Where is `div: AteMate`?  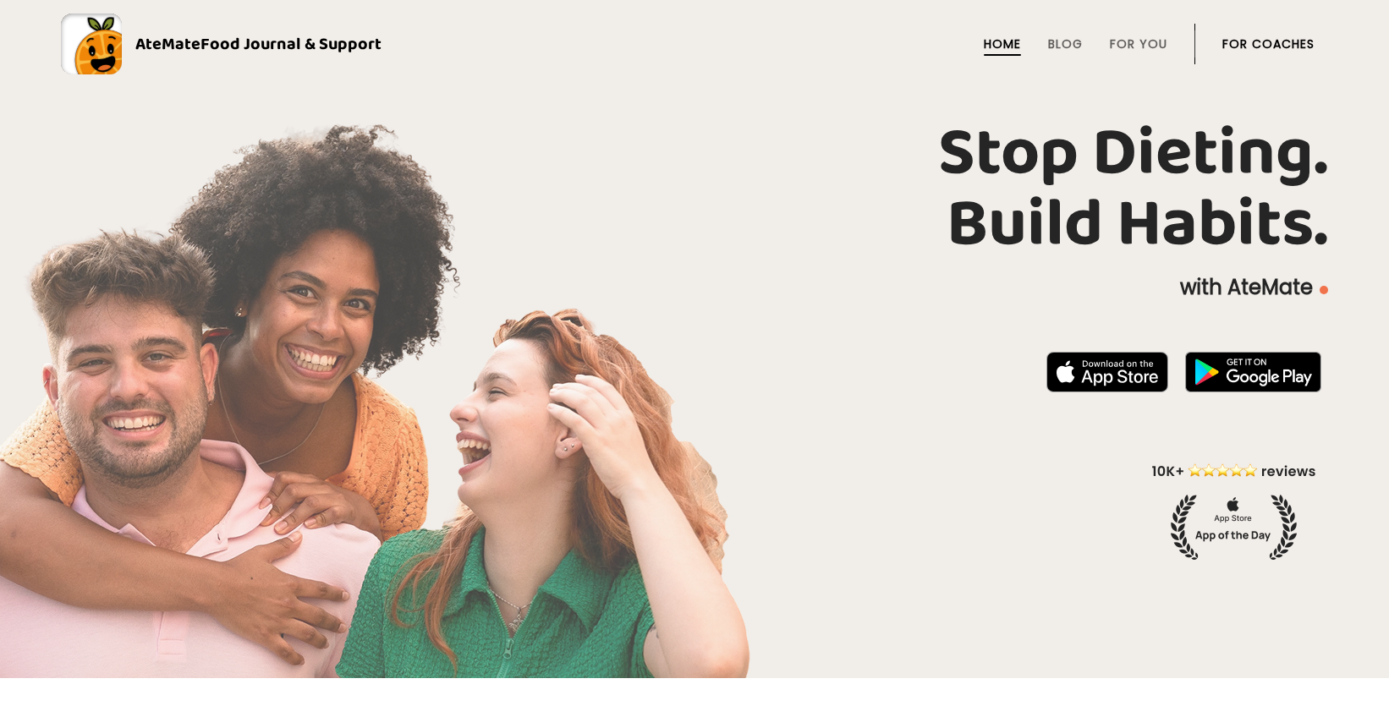
div: AteMate is located at coordinates (251, 44).